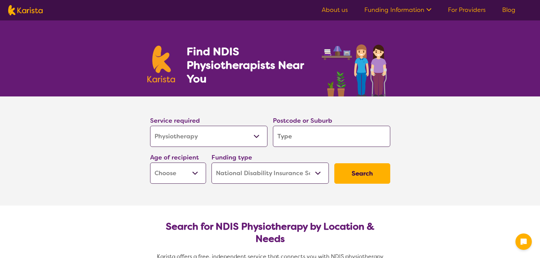 Image resolution: width=540 pixels, height=258 pixels. What do you see at coordinates (362, 174) in the screenshot?
I see `button: Search` at bounding box center [362, 174].